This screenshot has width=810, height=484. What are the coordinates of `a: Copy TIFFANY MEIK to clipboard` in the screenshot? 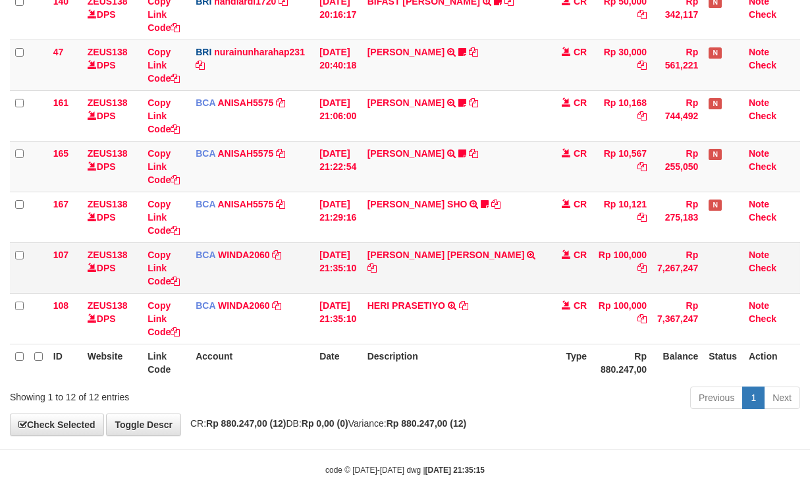 It's located at (473, 153).